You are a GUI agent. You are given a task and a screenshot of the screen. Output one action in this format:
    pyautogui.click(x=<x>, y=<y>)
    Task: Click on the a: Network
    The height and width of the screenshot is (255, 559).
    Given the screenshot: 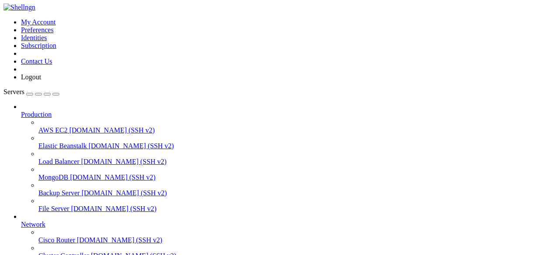 What is the action you would take?
    pyautogui.click(x=288, y=225)
    